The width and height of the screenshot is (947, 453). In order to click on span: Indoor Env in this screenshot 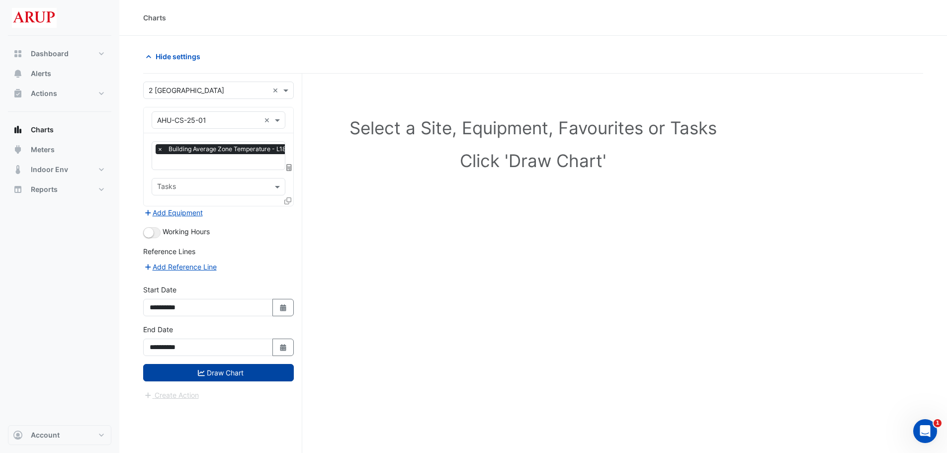, I will do `click(49, 170)`.